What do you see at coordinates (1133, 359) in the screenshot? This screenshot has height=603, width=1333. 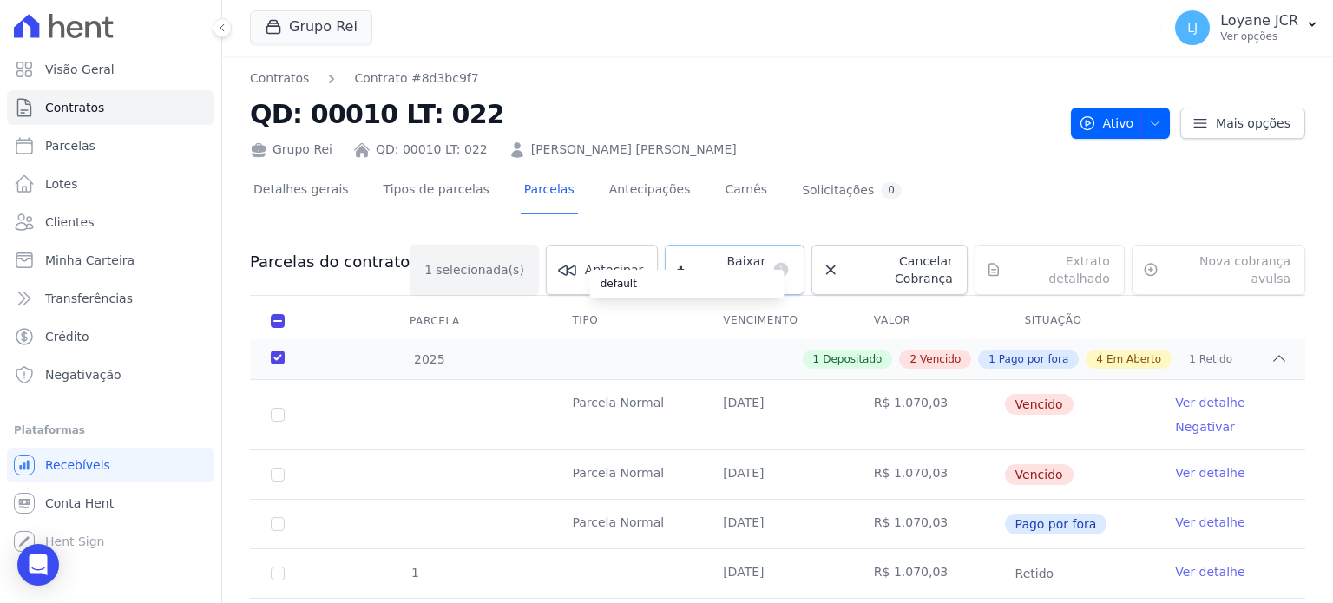 I see `span: Em Aberto` at bounding box center [1133, 359].